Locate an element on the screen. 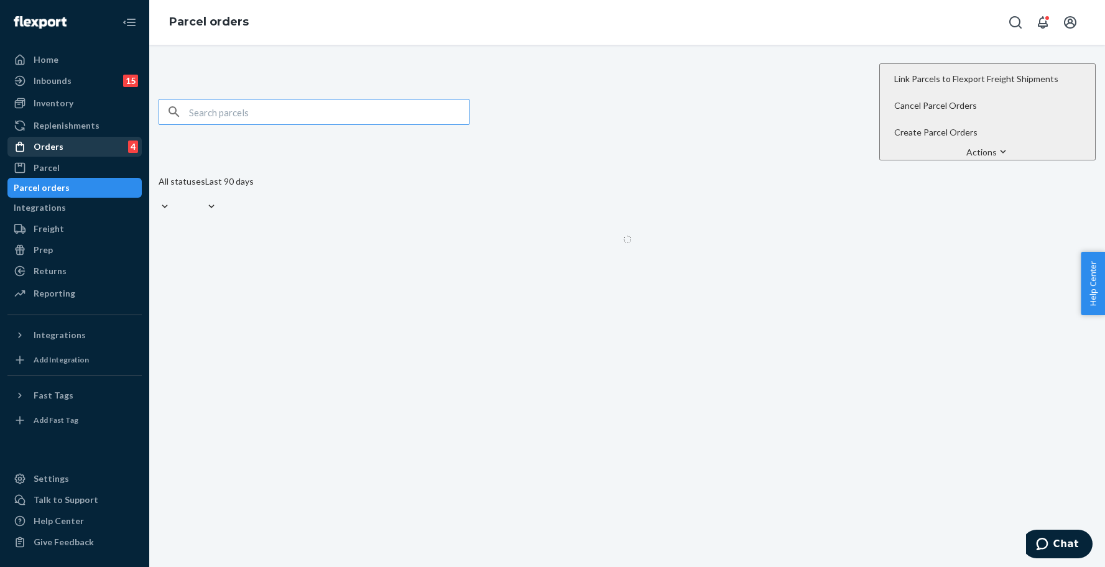 The height and width of the screenshot is (567, 1105). div: Parcel orders is located at coordinates (42, 188).